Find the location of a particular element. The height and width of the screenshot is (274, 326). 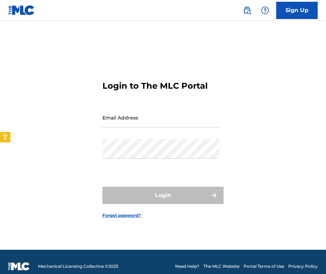

h3: Login to The MLC Portal is located at coordinates (155, 86).